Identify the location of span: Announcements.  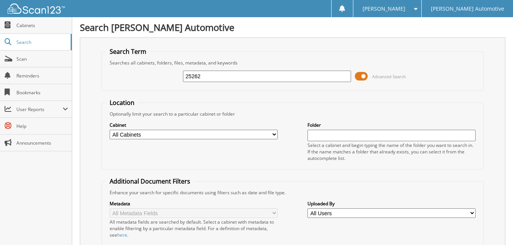
(42, 143).